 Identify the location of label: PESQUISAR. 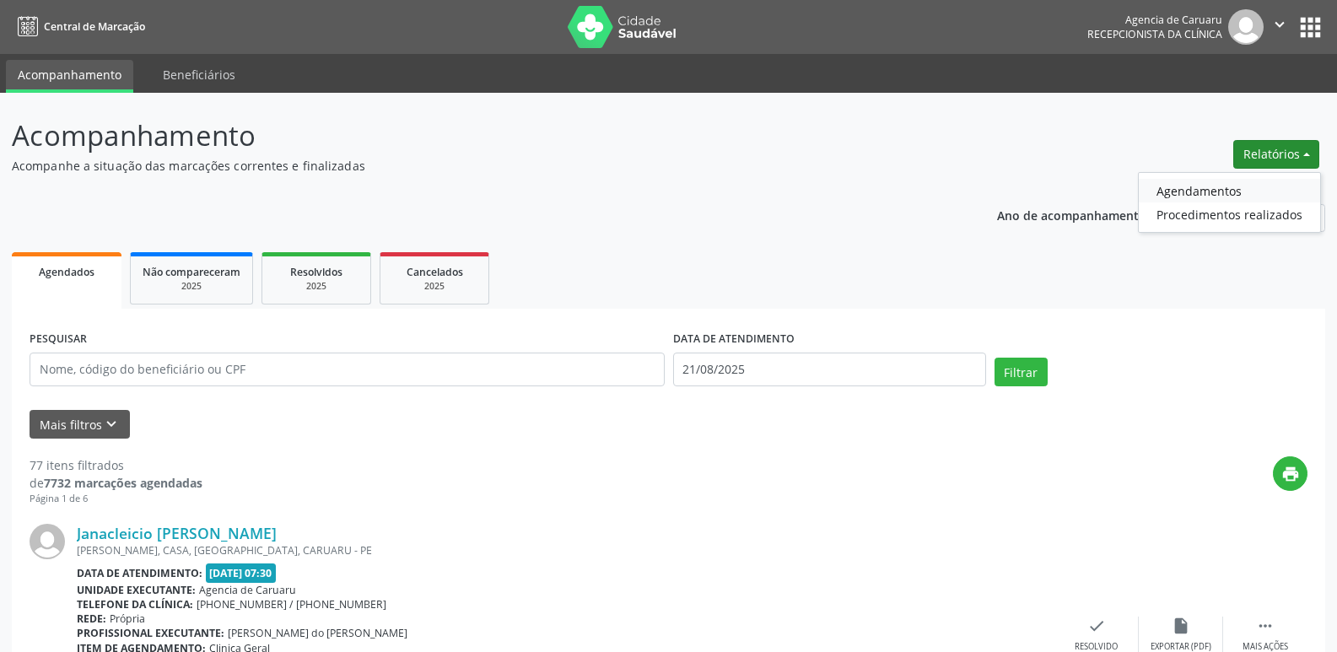
(58, 339).